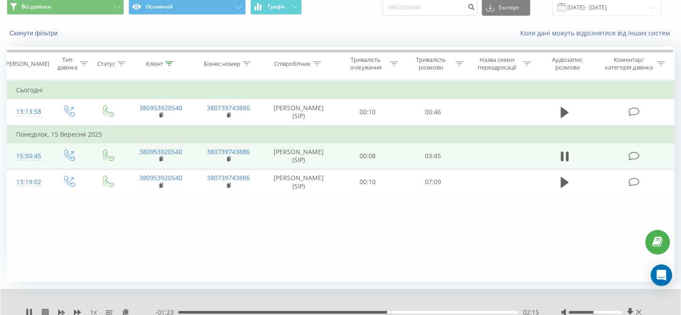 The image size is (681, 315). Describe the element at coordinates (662, 275) in the screenshot. I see `div: Open Intercom Messenger` at that location.